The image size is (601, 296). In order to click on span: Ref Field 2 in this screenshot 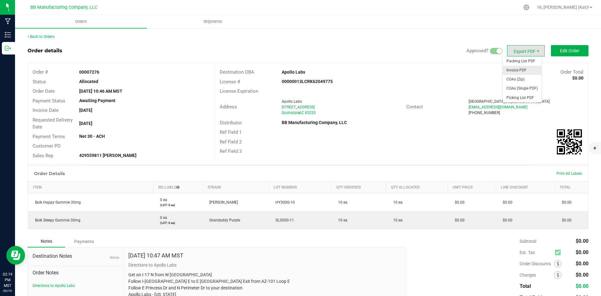, I will do `click(231, 142)`.